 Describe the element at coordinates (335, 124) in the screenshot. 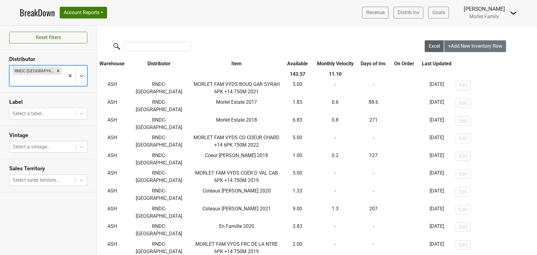

I see `td: 0.8` at that location.